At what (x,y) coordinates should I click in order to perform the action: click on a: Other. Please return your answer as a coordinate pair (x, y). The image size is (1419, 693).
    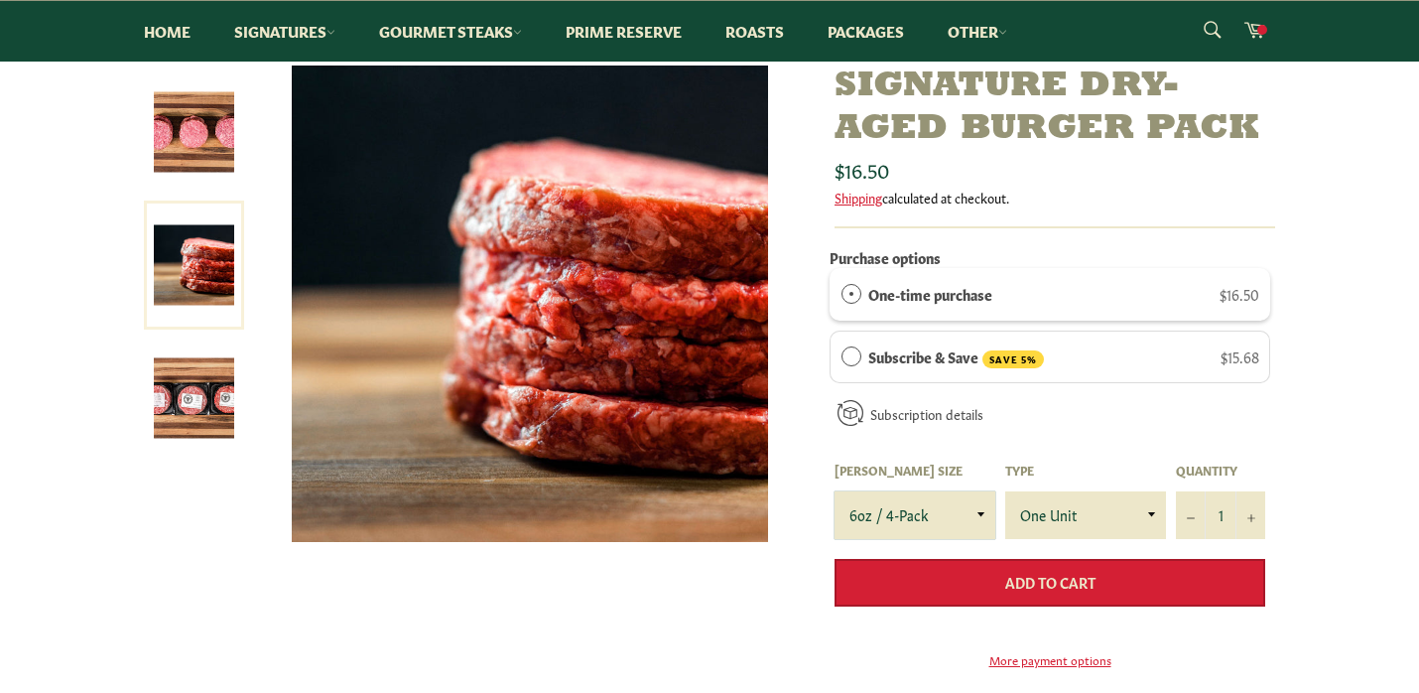
    Looking at the image, I should click on (978, 31).